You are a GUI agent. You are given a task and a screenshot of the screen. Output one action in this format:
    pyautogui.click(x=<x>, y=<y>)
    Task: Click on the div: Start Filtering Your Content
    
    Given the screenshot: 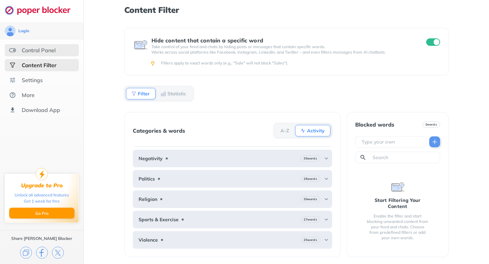 What is the action you would take?
    pyautogui.click(x=398, y=203)
    